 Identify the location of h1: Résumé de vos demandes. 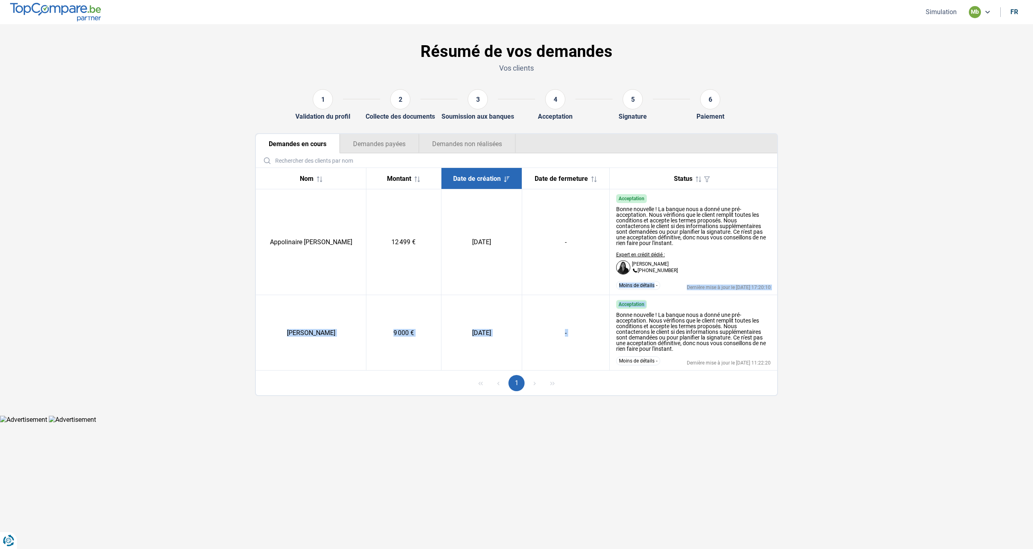
(516, 52).